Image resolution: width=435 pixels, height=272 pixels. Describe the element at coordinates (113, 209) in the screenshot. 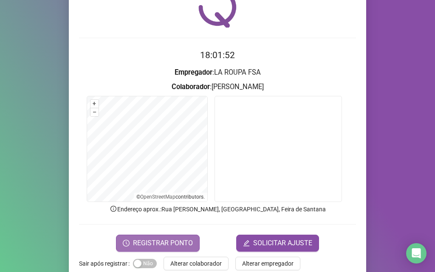

I see `span: info-circle` at that location.